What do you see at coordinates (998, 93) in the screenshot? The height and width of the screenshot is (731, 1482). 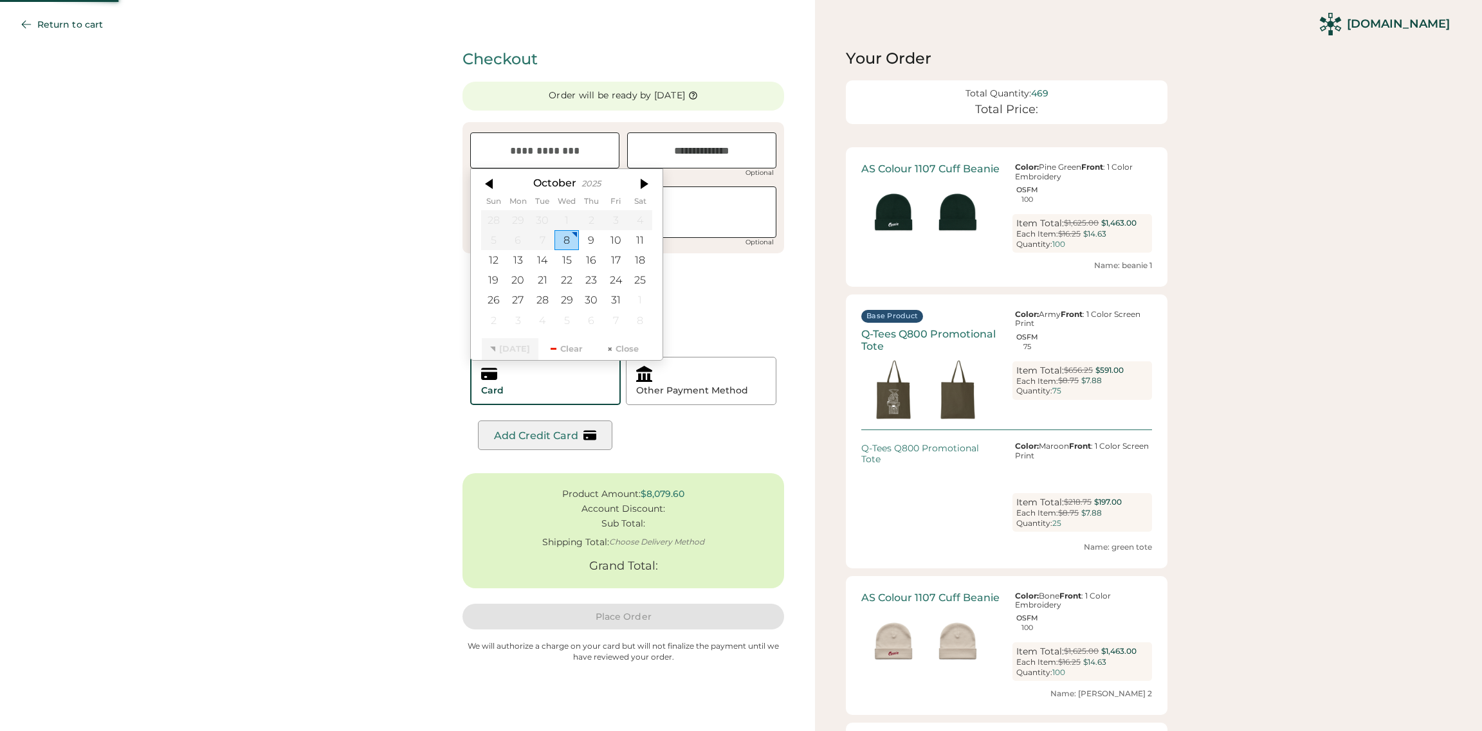 I see `div: Total Quantity:` at bounding box center [998, 93].